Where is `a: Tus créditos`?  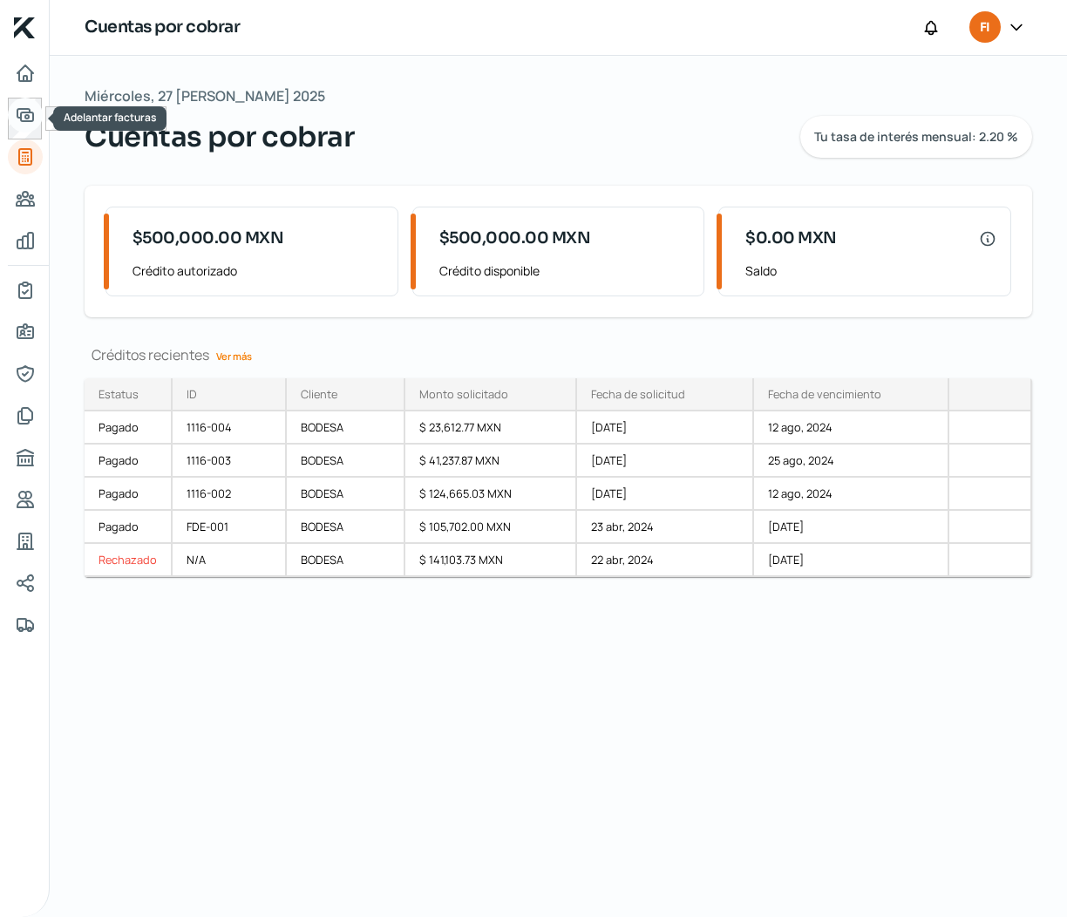 a: Tus créditos is located at coordinates (25, 157).